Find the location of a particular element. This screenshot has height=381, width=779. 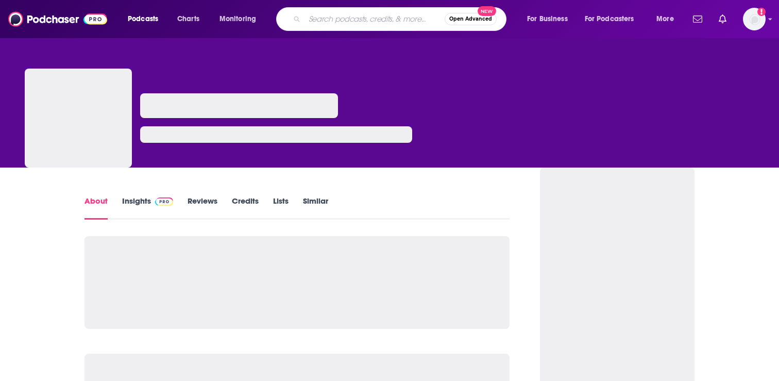

span: For Business is located at coordinates (547, 19).